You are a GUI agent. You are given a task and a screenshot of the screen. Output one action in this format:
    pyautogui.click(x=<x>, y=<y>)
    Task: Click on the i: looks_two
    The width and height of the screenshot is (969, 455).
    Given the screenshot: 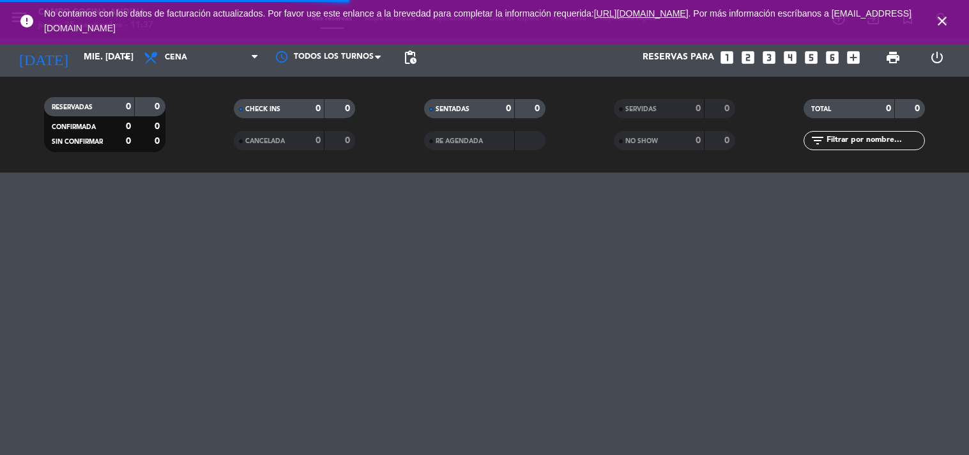 What is the action you would take?
    pyautogui.click(x=748, y=57)
    